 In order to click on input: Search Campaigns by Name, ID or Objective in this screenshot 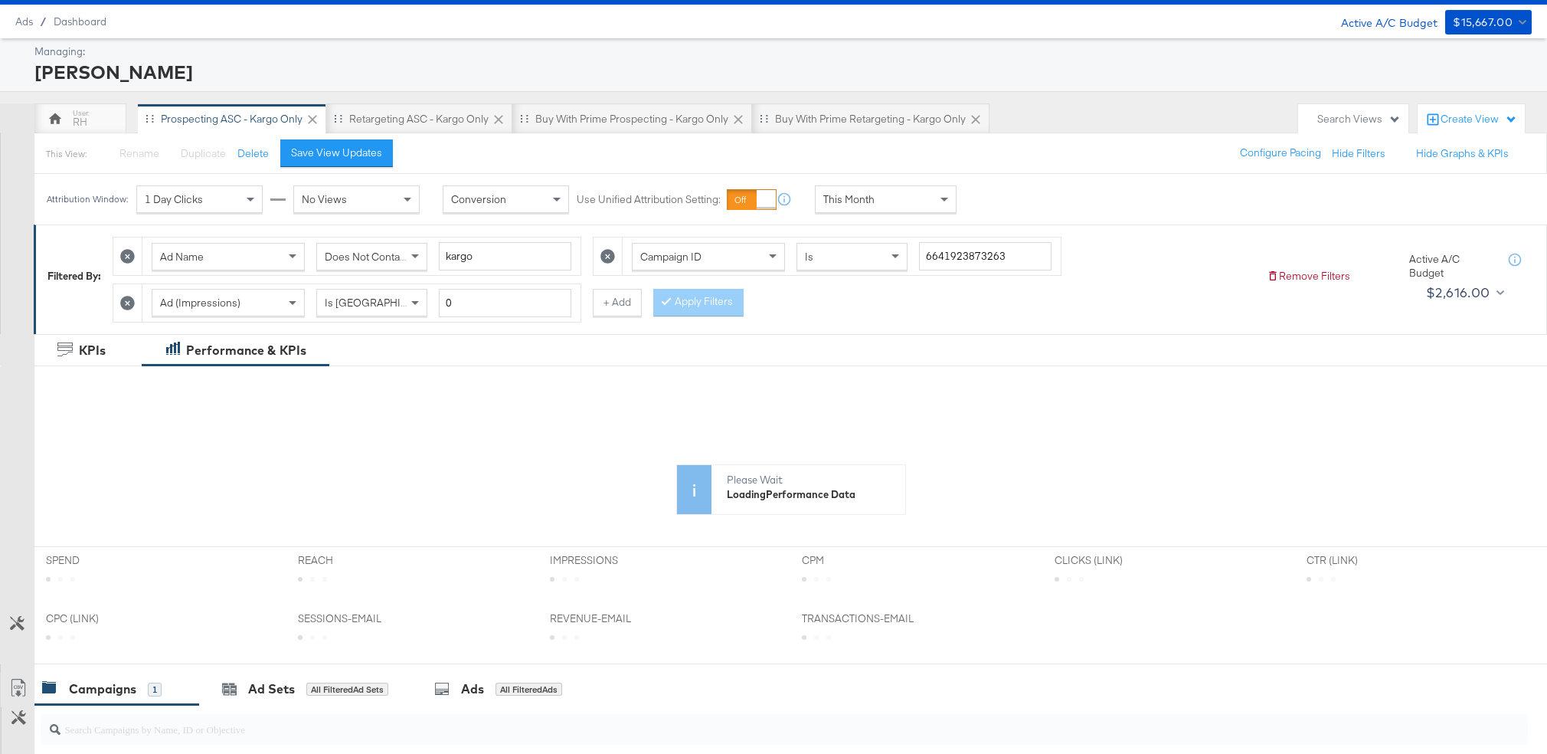, I will do `click(725, 722)`.